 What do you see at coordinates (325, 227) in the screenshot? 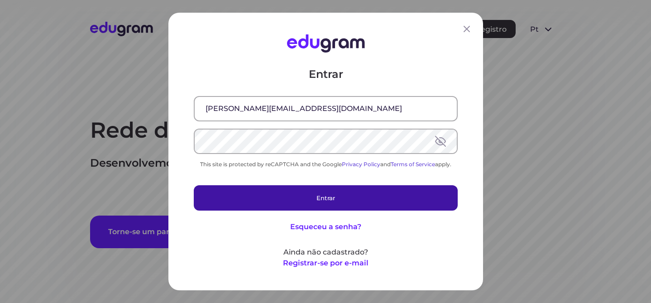
I see `button: Esqueceu a senha?` at bounding box center [325, 227].